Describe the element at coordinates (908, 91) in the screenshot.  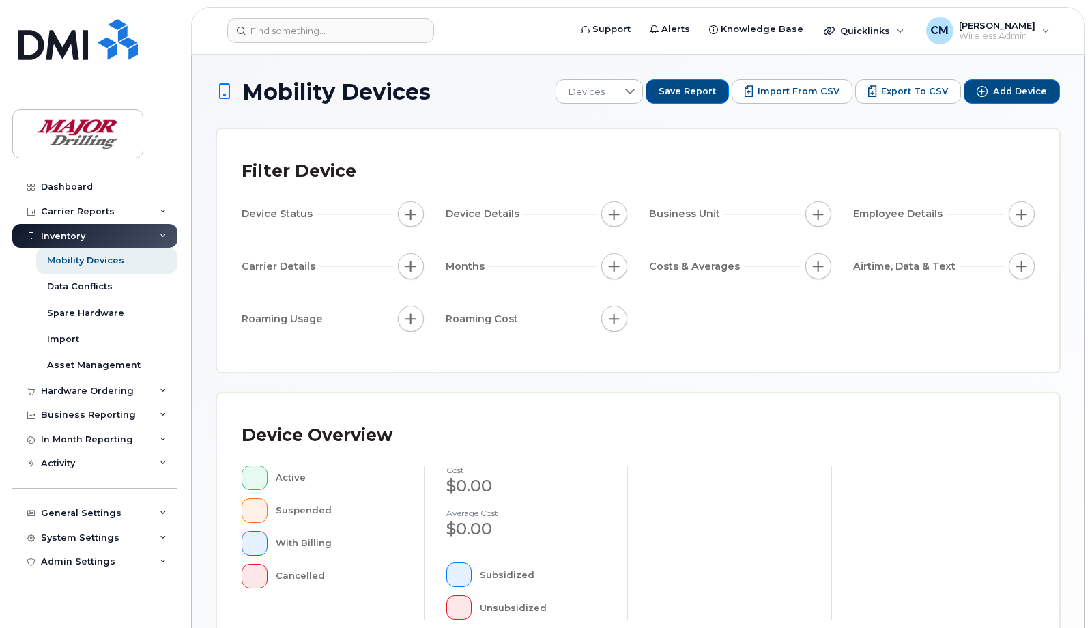
I see `button: Export to CSV` at that location.